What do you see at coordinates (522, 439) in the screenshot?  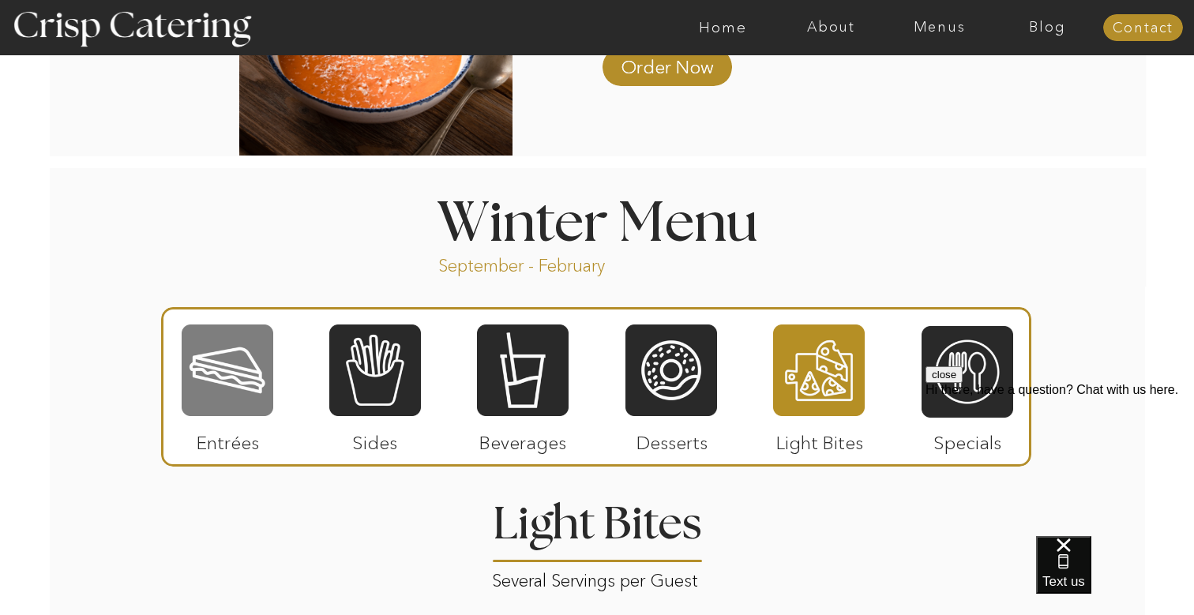 I see `p: Beverages` at bounding box center [522, 439].